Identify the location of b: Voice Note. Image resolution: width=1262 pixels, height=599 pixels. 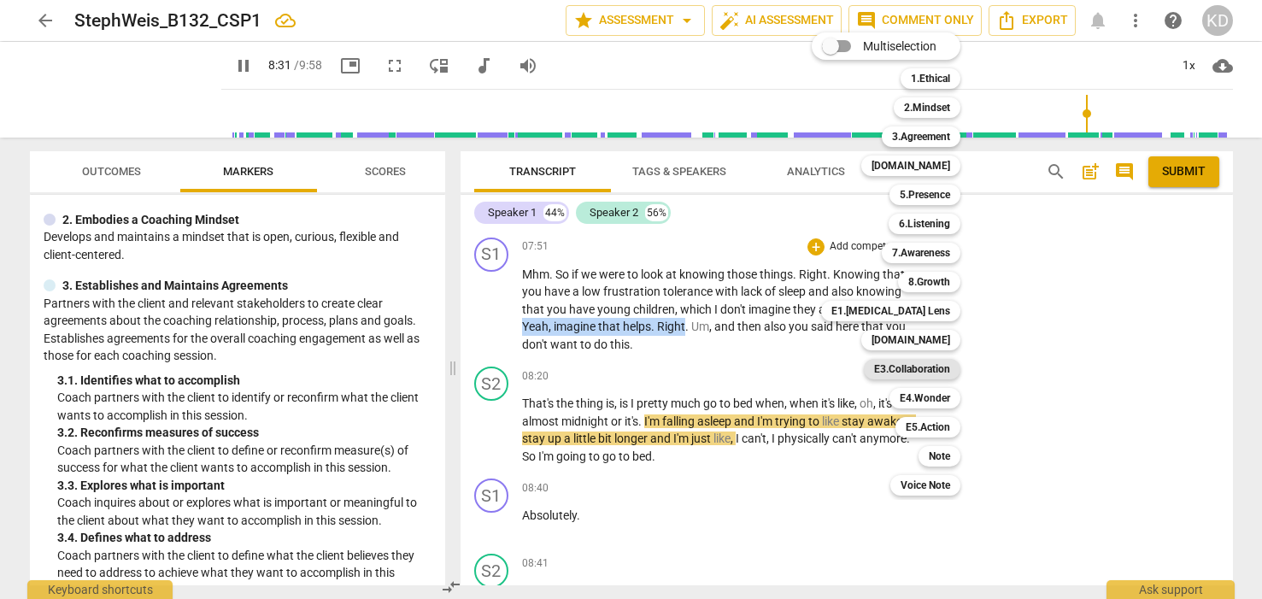
(925, 485).